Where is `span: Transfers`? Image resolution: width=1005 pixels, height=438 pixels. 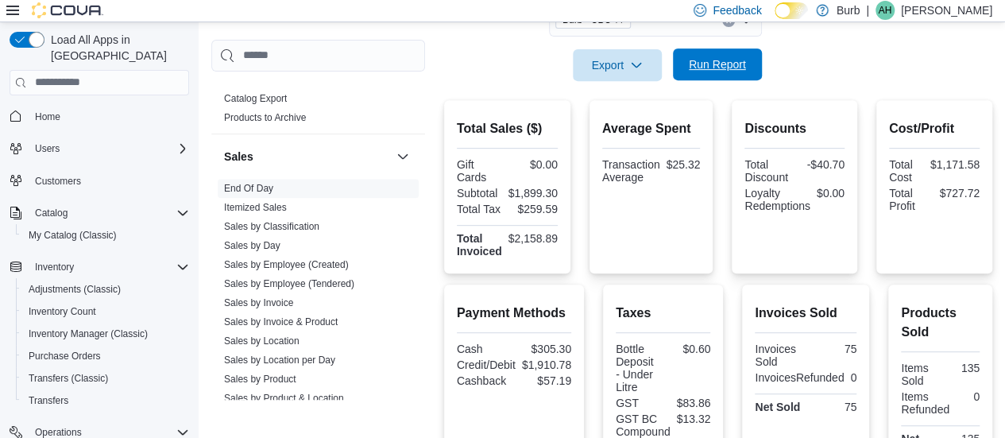 span: Transfers is located at coordinates (48, 400).